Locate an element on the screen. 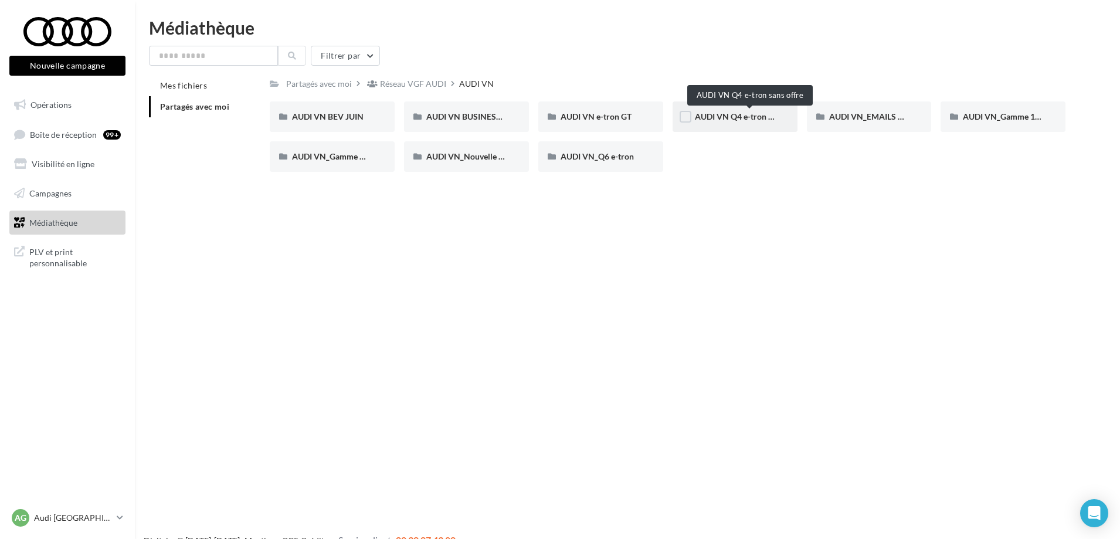  a: PLV et print personnalisable is located at coordinates (67, 256).